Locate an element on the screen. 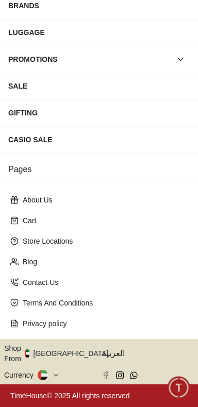 The height and width of the screenshot is (407, 198). div: PROMOTIONS is located at coordinates (90, 59).